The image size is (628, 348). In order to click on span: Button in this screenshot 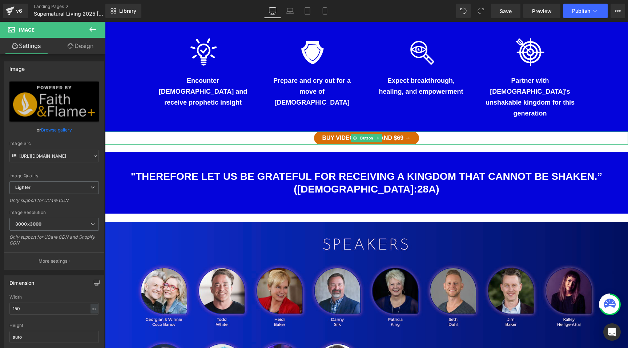, I will do `click(262, 116)`.